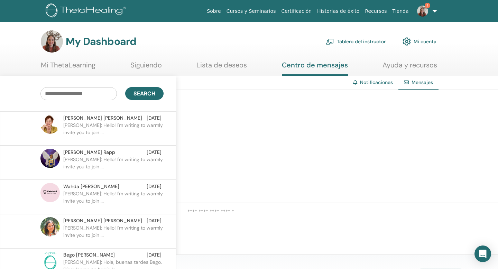 The height and width of the screenshot is (269, 498). I want to click on a: Tienda, so click(400, 11).